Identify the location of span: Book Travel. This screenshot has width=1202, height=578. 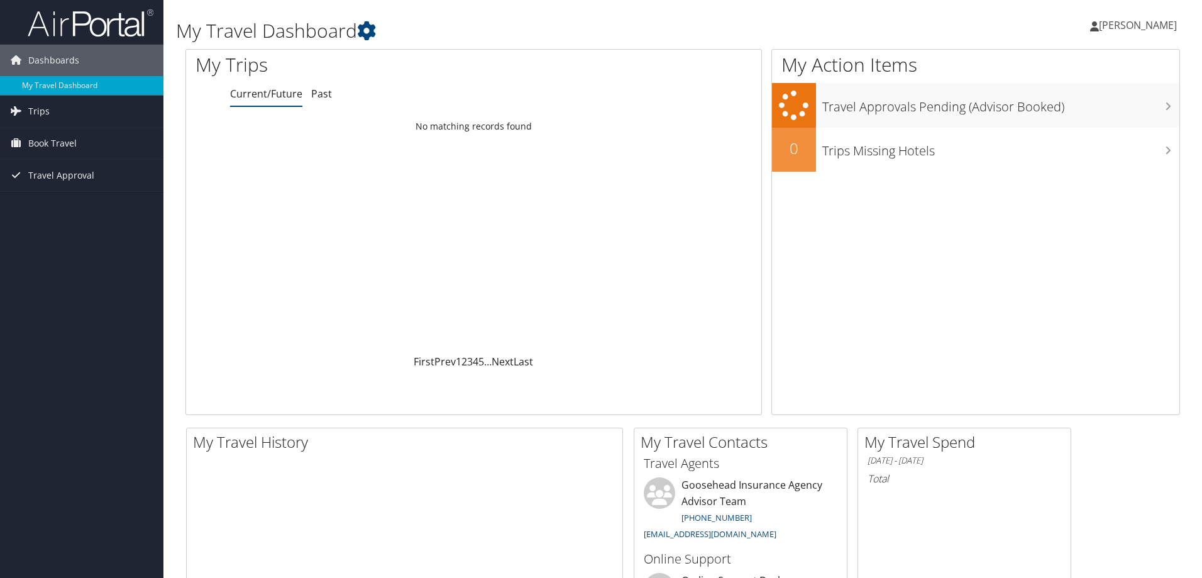
(52, 143).